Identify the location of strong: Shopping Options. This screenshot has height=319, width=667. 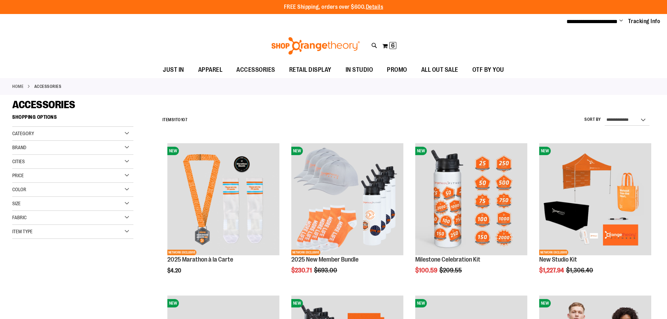
(73, 119).